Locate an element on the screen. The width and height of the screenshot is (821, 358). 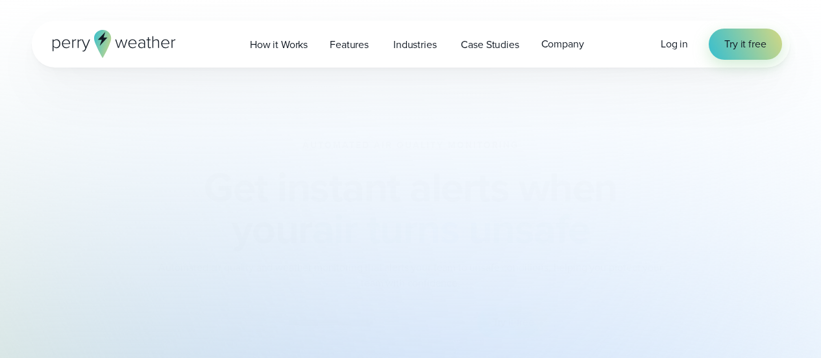
span: Company is located at coordinates (563, 44).